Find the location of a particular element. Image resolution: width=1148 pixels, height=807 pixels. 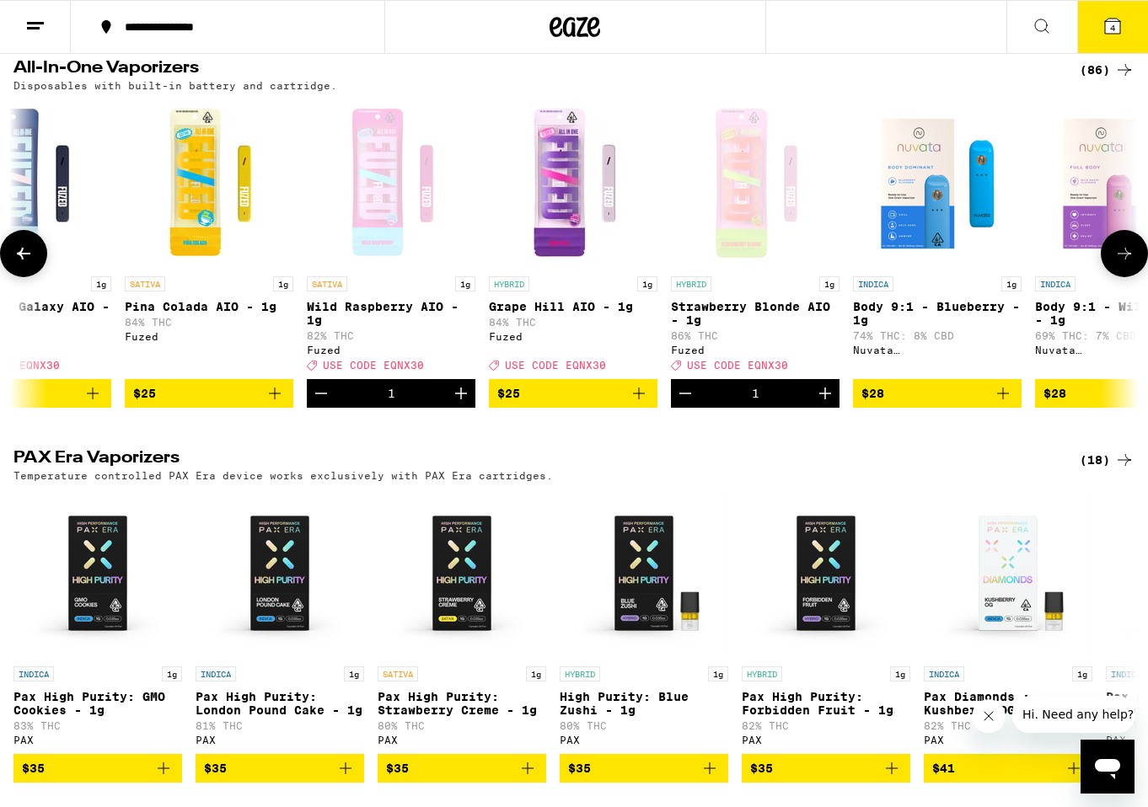

img: Fuzed - Pina Colada AIO - 1g is located at coordinates (209, 184).